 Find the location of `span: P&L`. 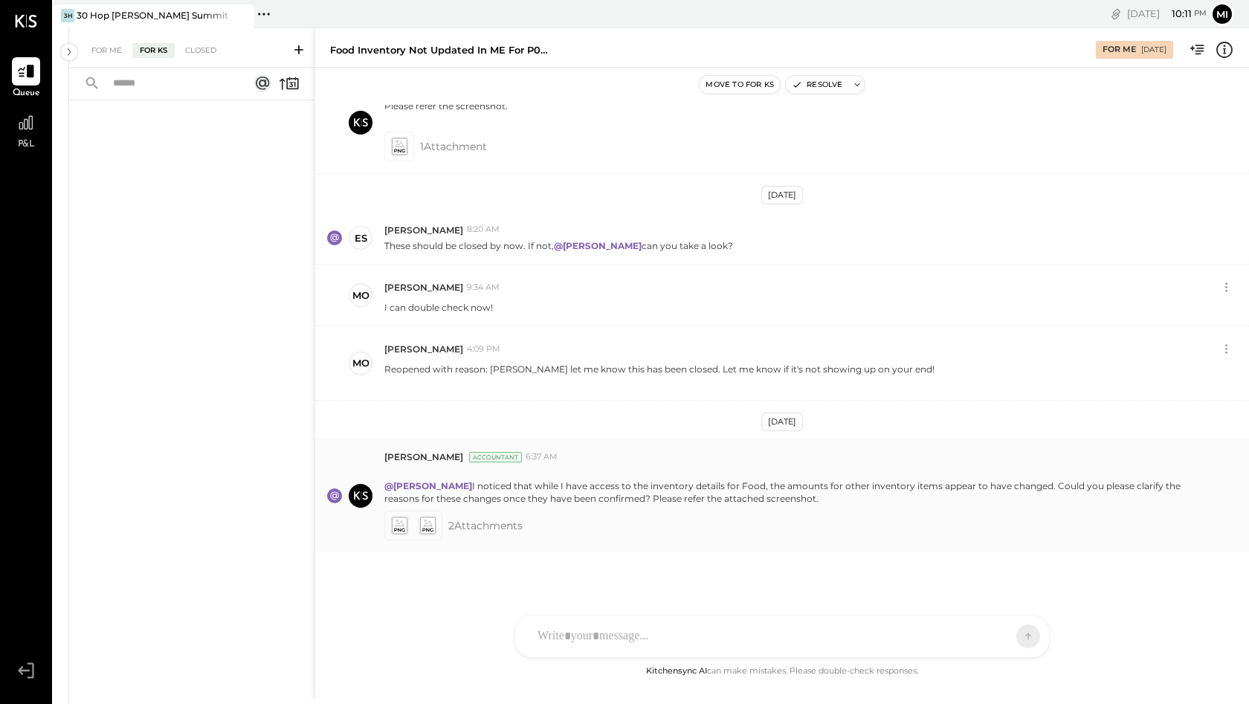

span: P&L is located at coordinates (26, 145).